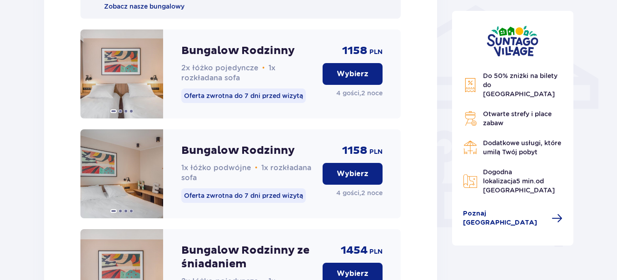 The height and width of the screenshot is (280, 617). Describe the element at coordinates (248, 258) in the screenshot. I see `p: Bungalow Rodzinny ze śniadaniem` at that location.